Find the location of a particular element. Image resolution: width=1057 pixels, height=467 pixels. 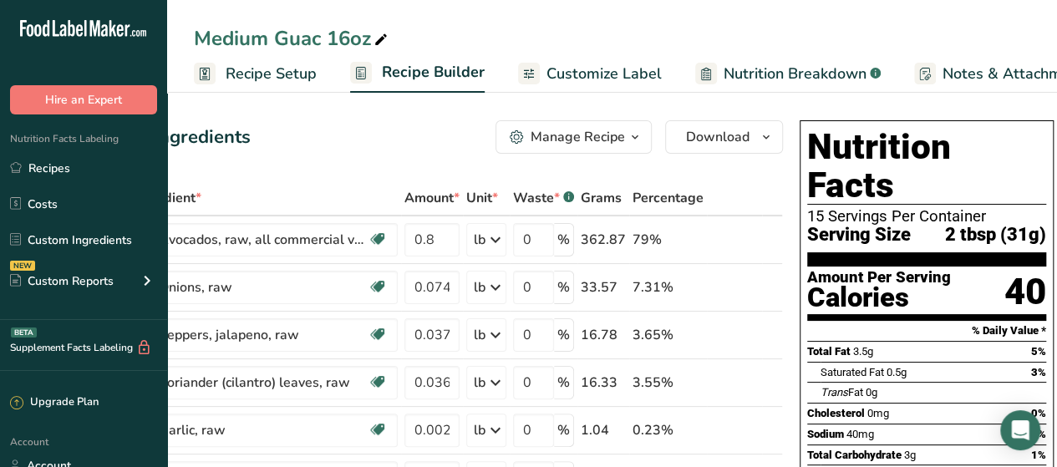

div: Coriander (cilantro) leaves, raw is located at coordinates (263, 383).